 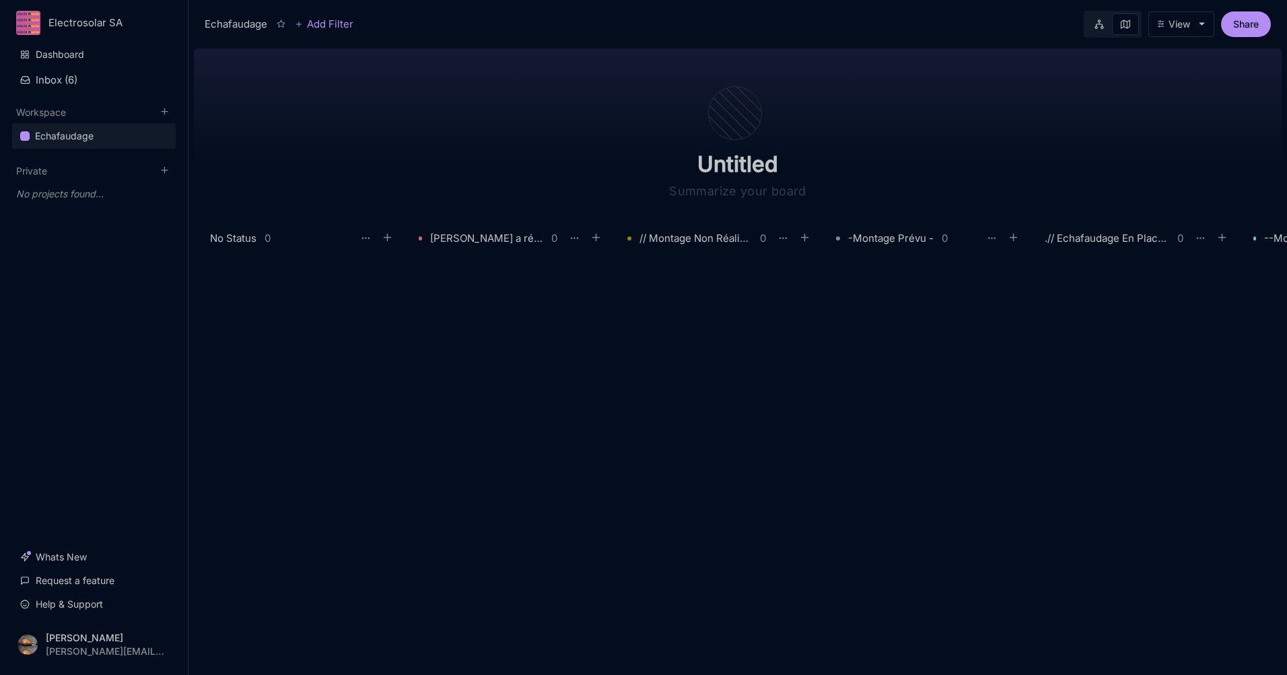 I want to click on a: Whats New, so click(x=94, y=557).